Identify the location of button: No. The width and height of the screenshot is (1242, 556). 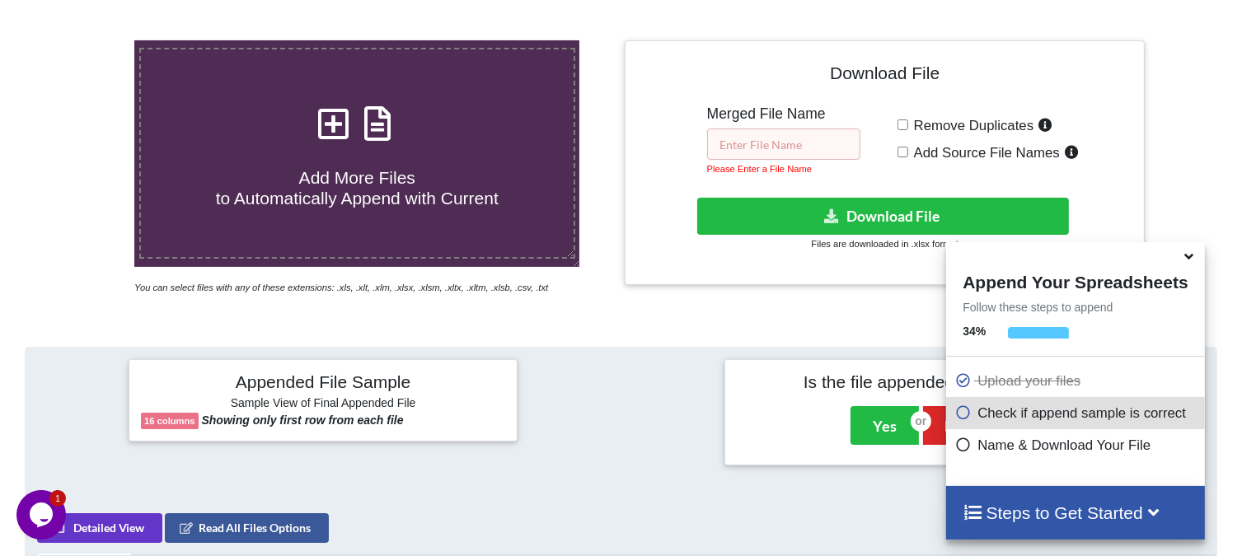
(955, 425).